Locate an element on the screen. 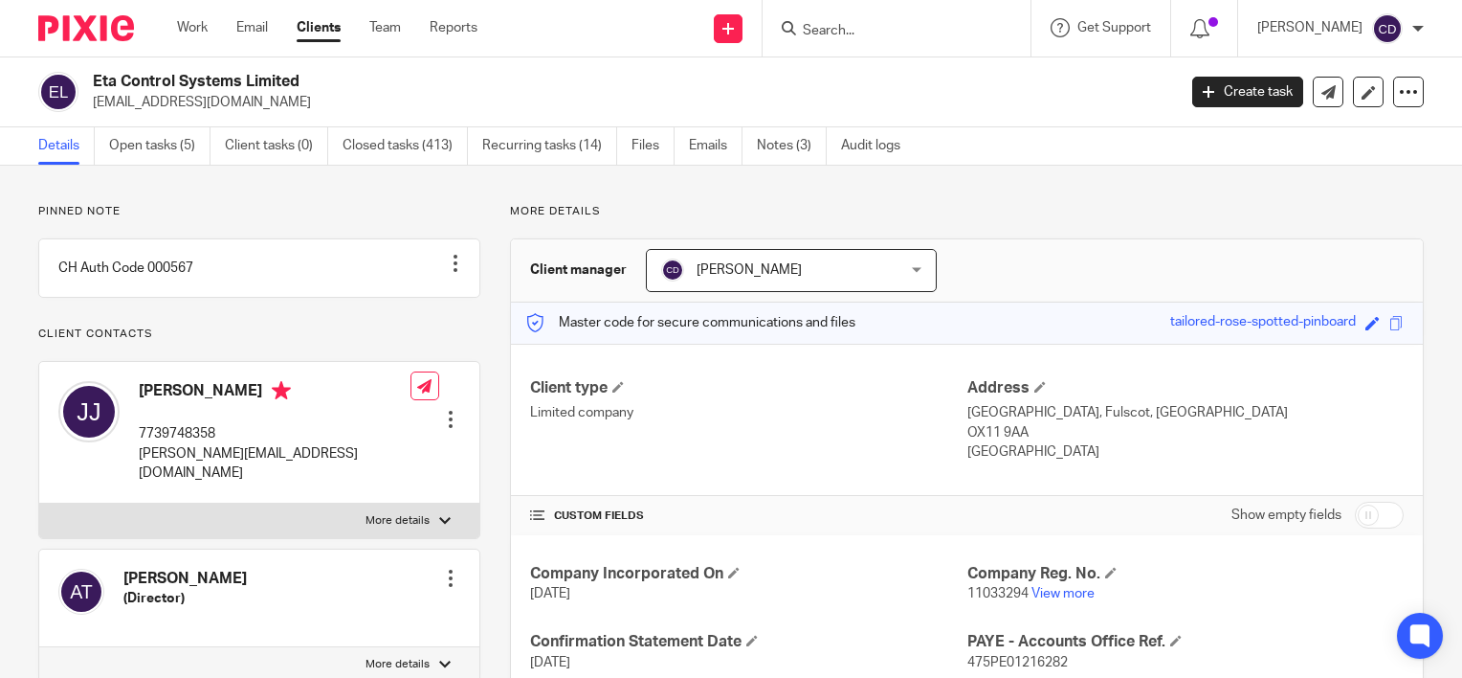 This screenshot has height=678, width=1462. h4: CUSTOM FIELDS is located at coordinates (748, 516).